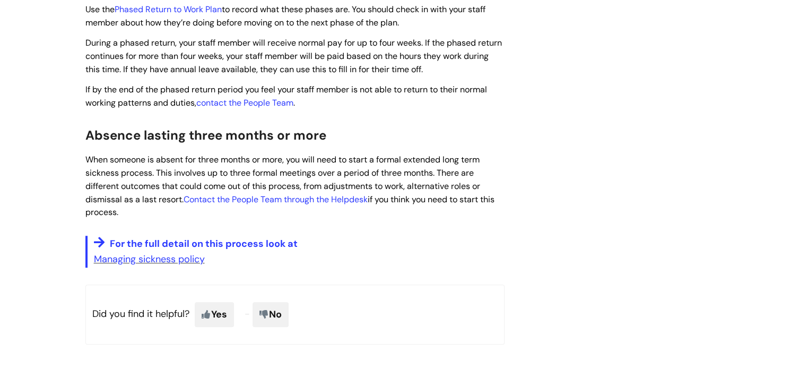  What do you see at coordinates (290, 186) in the screenshot?
I see `span: When someone is absent for three months or more, you will need to start a formal extended long te...` at bounding box center [290, 186].